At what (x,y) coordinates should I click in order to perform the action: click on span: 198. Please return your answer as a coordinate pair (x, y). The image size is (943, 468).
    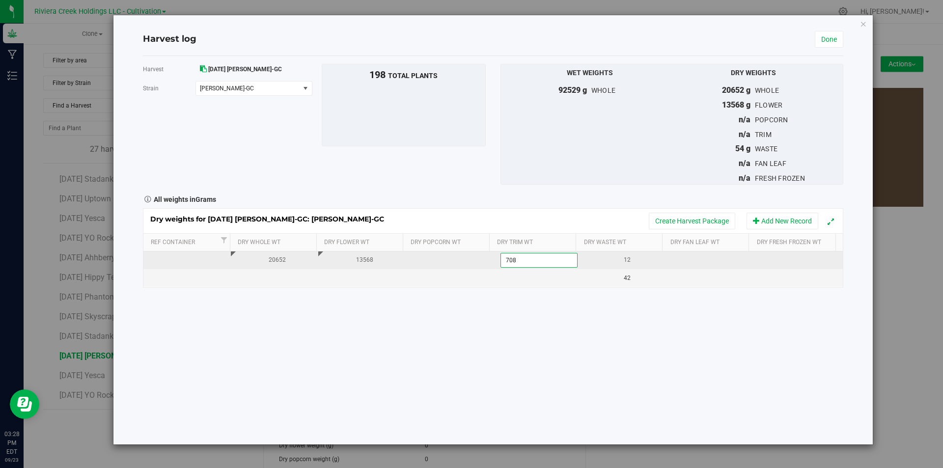
    Looking at the image, I should click on (377, 75).